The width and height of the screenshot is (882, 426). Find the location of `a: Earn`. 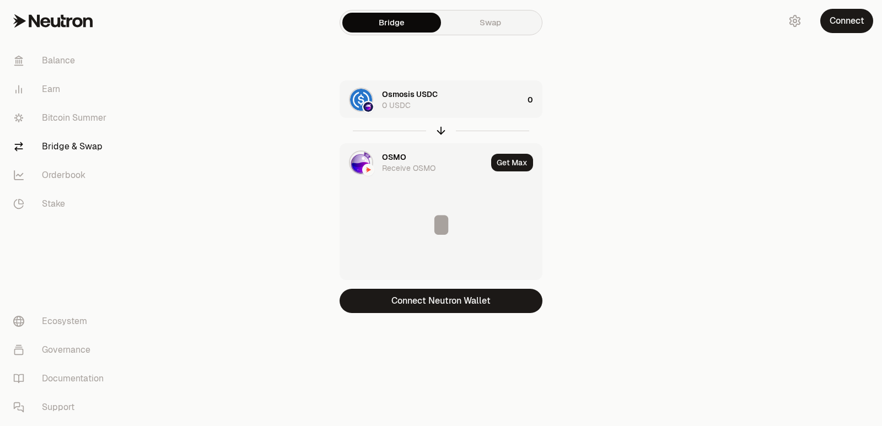

a: Earn is located at coordinates (62, 89).